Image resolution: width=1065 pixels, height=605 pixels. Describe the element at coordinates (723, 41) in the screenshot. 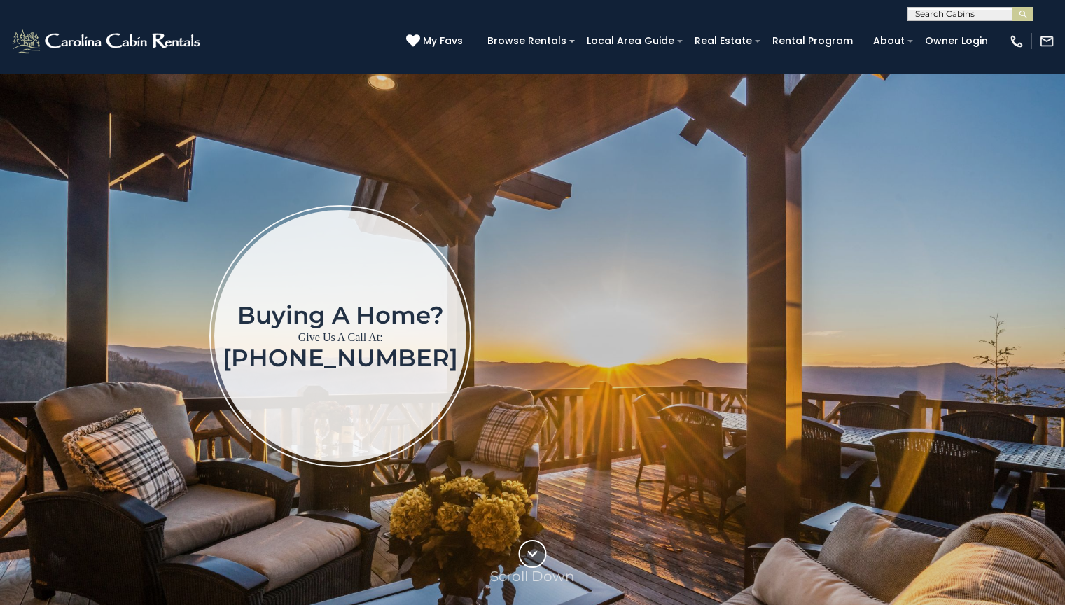

I see `a: Real Estate` at that location.